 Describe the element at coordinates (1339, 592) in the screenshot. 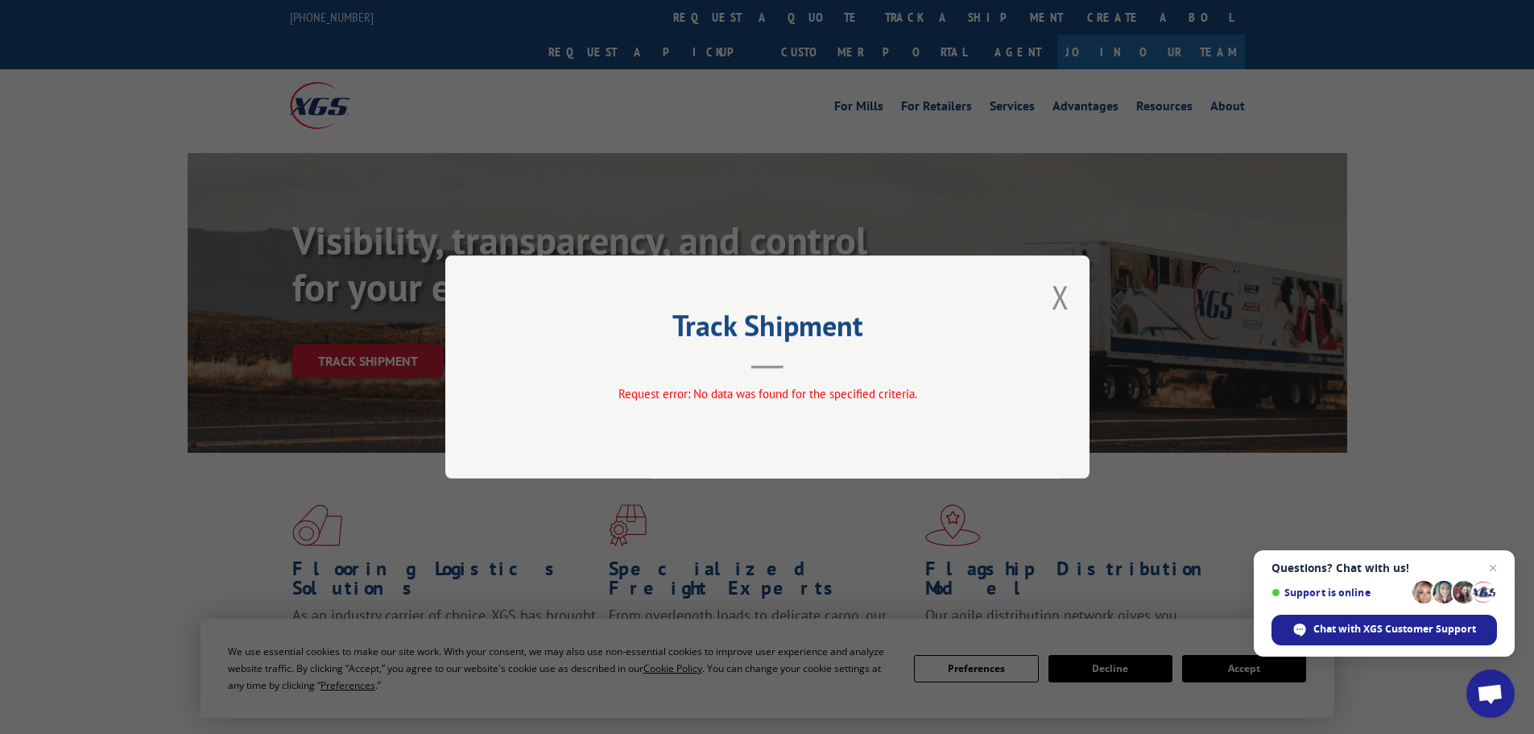

I see `span: Support is online` at that location.